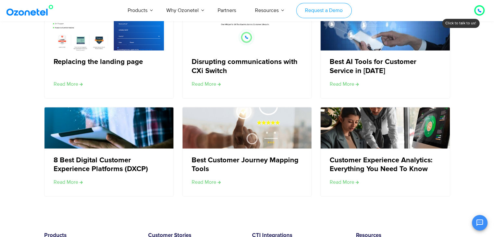 This screenshot has width=494, height=237. What do you see at coordinates (68, 84) in the screenshot?
I see `a: Read more about Replacing the landing page` at bounding box center [68, 84].